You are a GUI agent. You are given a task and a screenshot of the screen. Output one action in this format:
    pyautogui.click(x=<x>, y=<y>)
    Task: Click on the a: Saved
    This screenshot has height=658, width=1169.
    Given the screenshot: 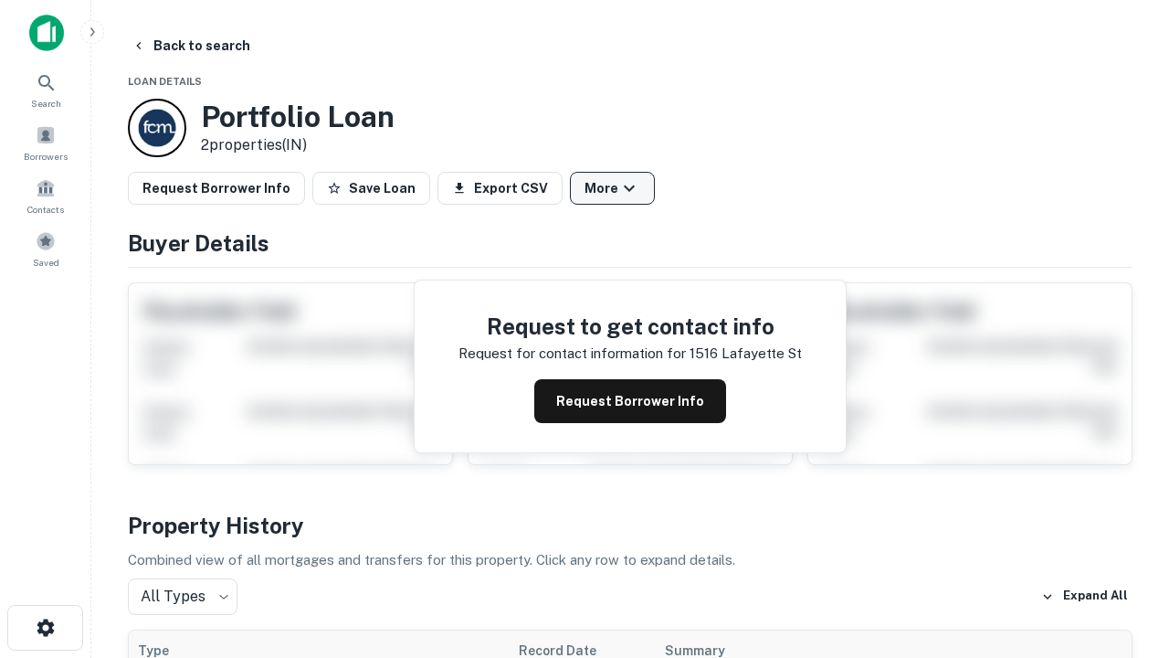 What is the action you would take?
    pyautogui.click(x=46, y=248)
    